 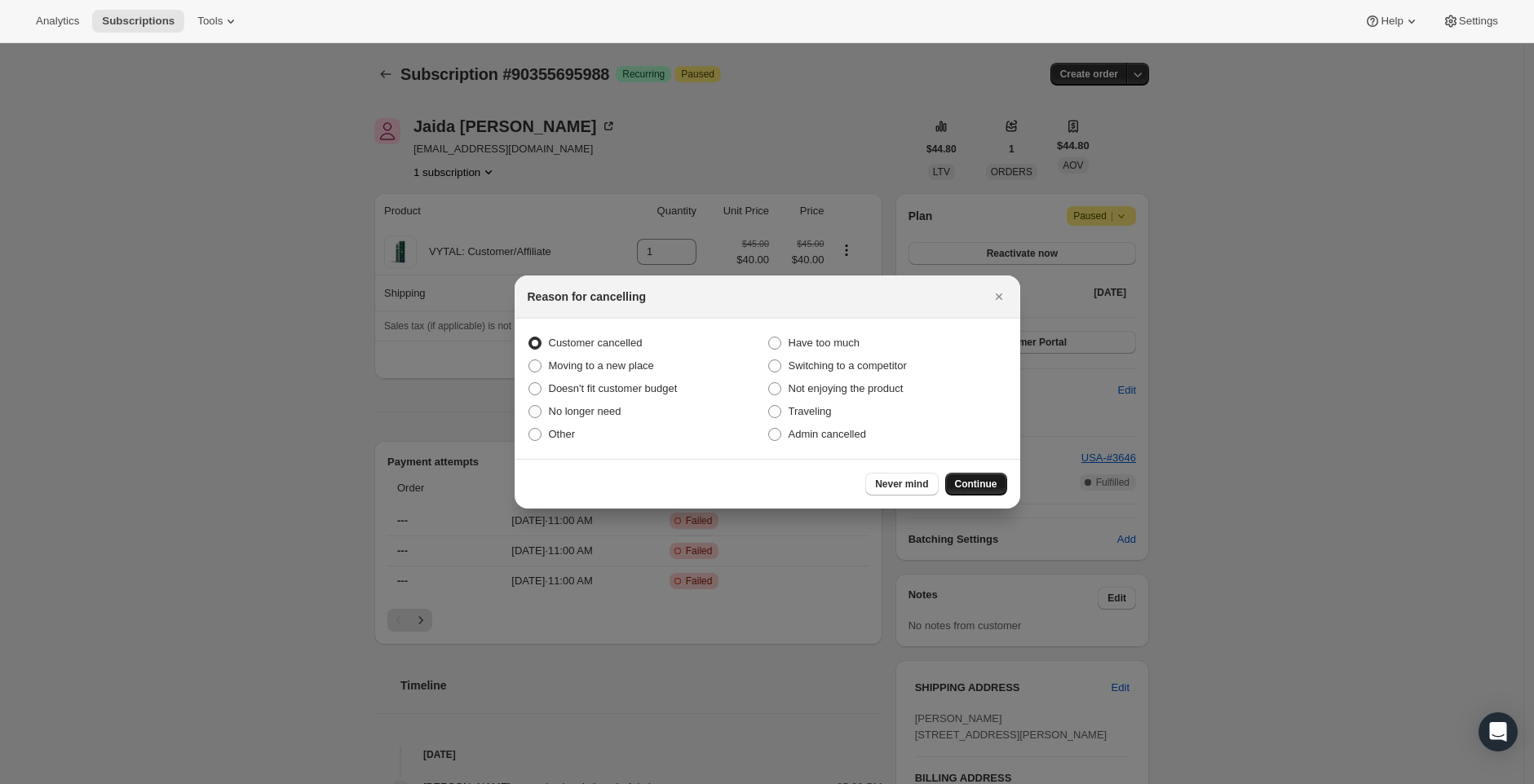 I want to click on button: Help, so click(x=1391, y=21).